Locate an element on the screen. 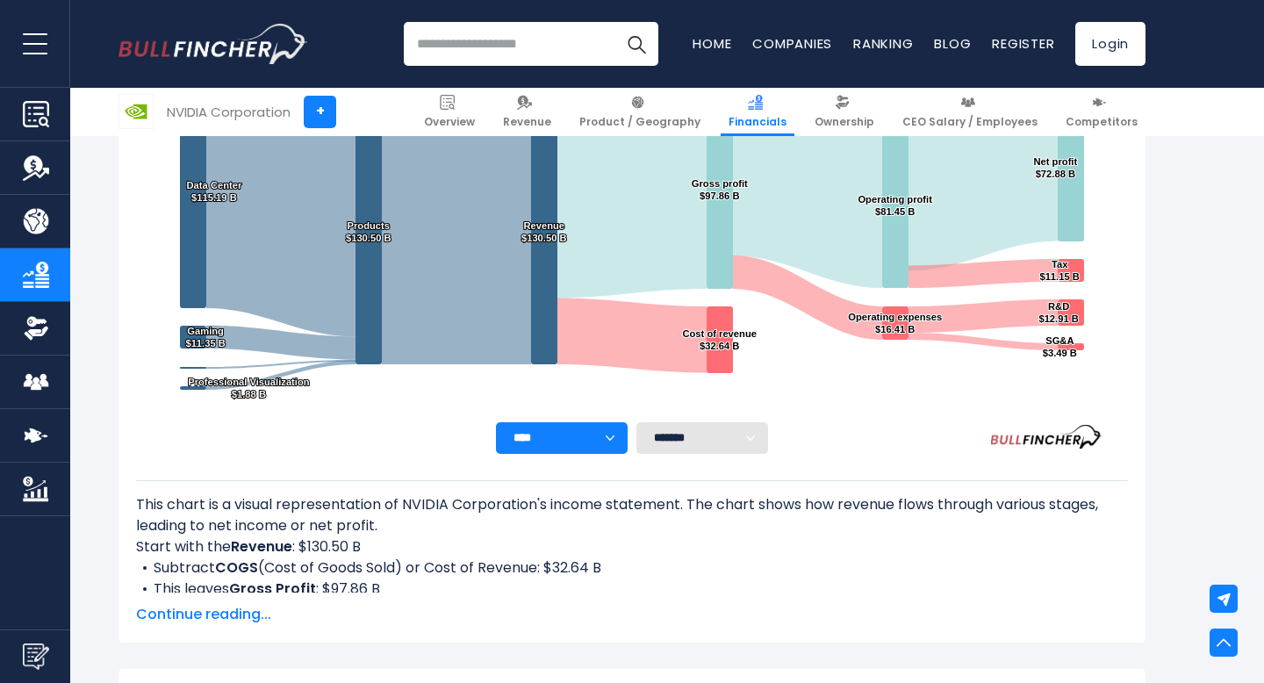 Image resolution: width=1264 pixels, height=683 pixels. a: Blog is located at coordinates (953, 43).